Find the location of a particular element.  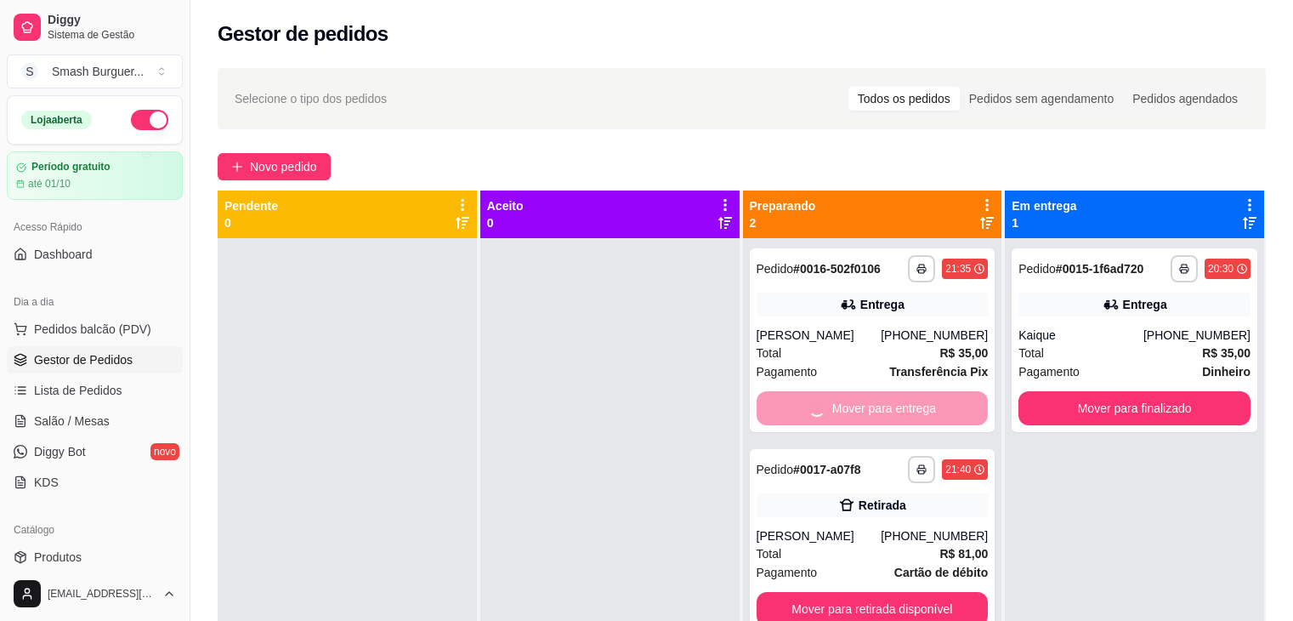

strong: Transferência Pix is located at coordinates (938, 371).